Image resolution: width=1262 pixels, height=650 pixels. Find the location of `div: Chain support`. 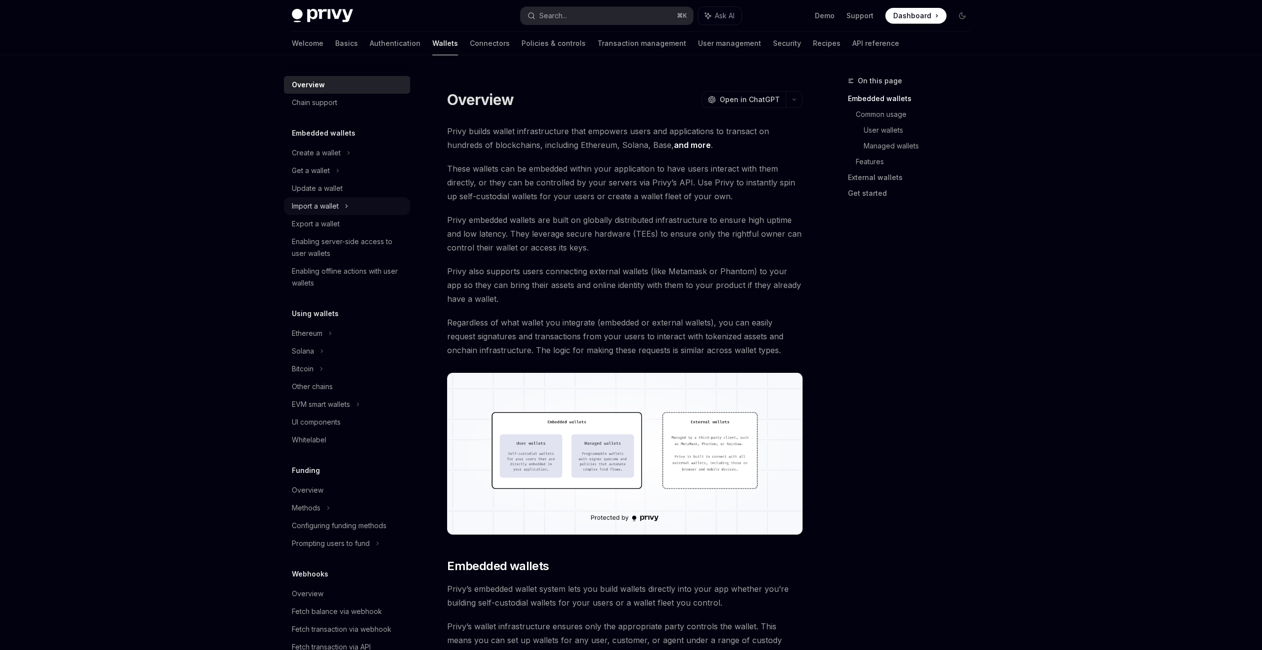

div: Chain support is located at coordinates (315, 103).